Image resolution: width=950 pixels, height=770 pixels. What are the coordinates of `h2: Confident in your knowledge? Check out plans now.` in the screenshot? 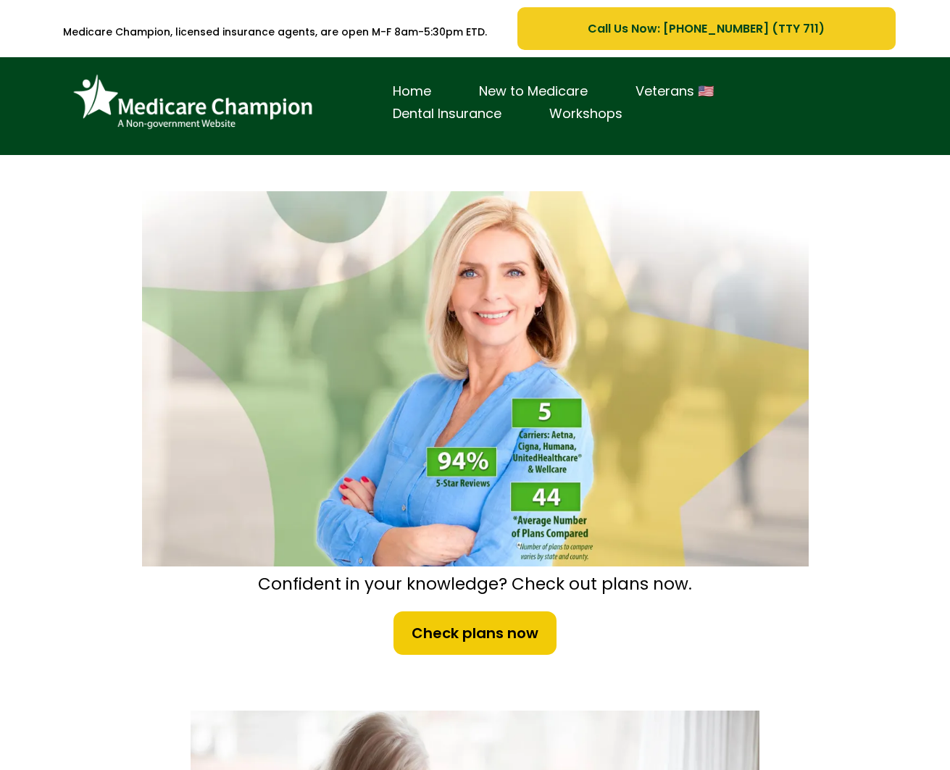 It's located at (475, 585).